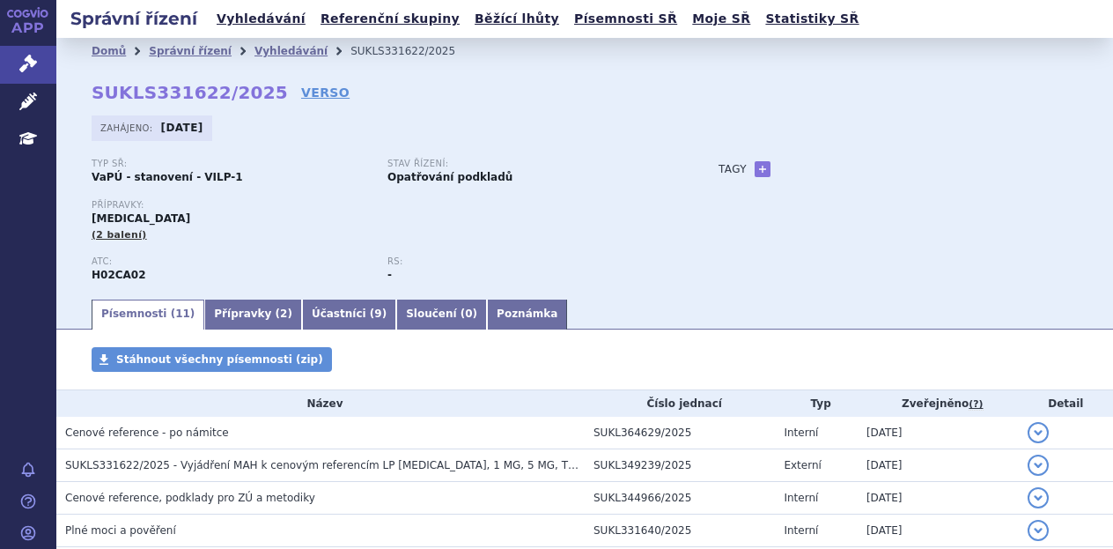  Describe the element at coordinates (817, 403) in the screenshot. I see `th: Typ` at that location.